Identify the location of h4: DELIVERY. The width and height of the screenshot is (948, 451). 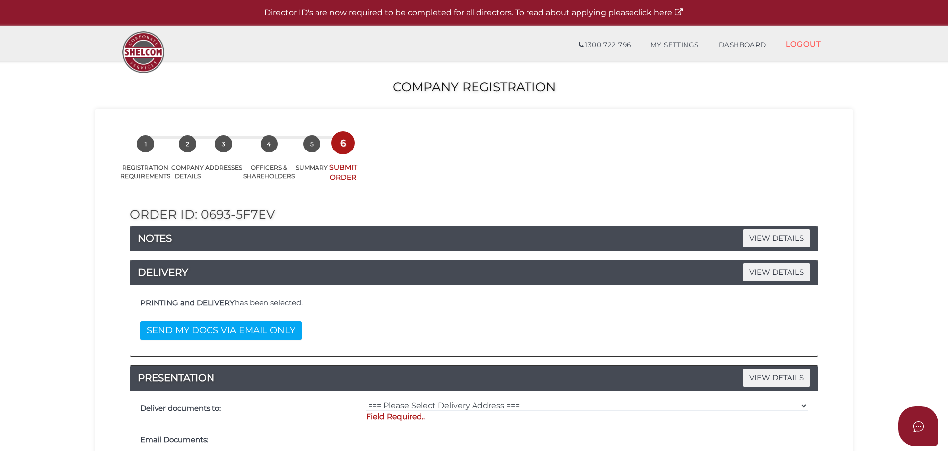
(474, 272).